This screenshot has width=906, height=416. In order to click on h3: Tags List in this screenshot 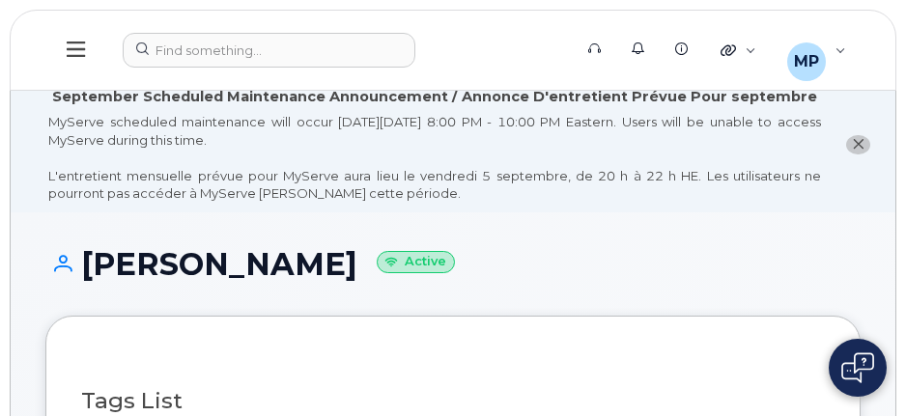, I will do `click(453, 401)`.